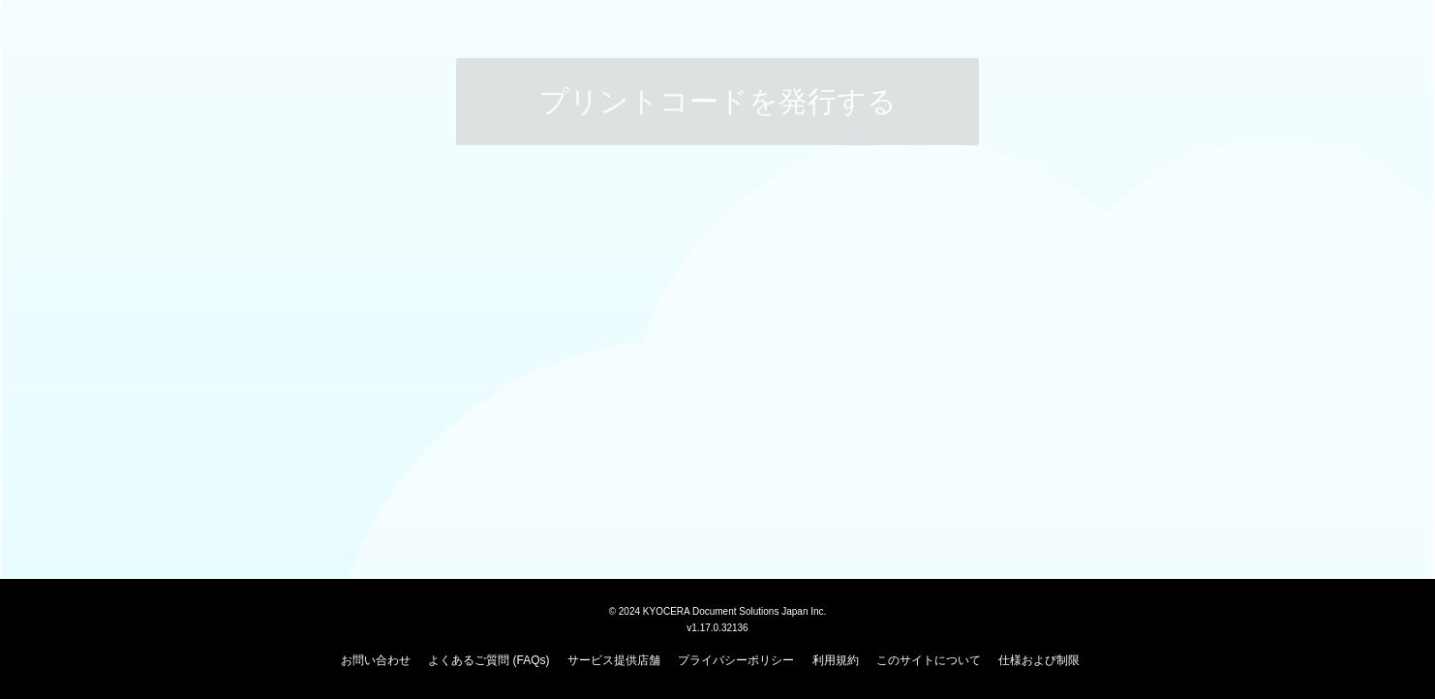 The image size is (1435, 699). I want to click on a: プライバシーポリシー, so click(736, 660).